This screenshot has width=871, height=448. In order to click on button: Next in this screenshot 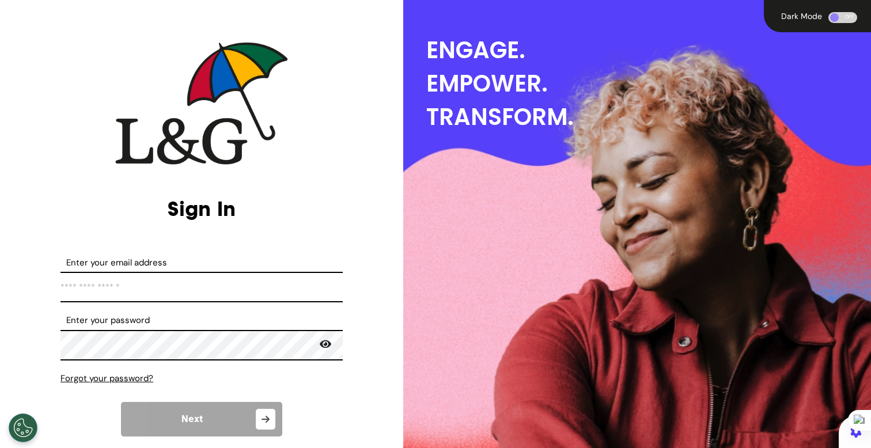, I will do `click(202, 419)`.